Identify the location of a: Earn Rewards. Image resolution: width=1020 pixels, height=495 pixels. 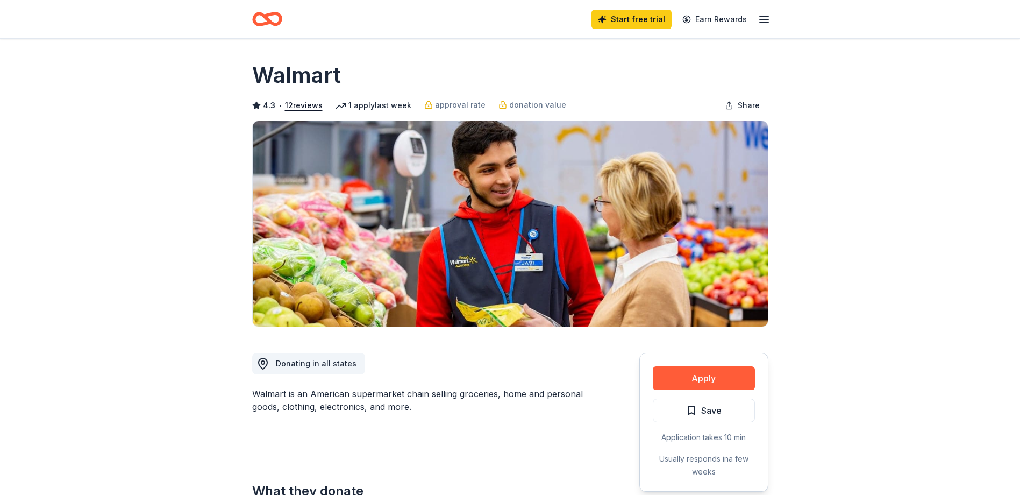
(715, 19).